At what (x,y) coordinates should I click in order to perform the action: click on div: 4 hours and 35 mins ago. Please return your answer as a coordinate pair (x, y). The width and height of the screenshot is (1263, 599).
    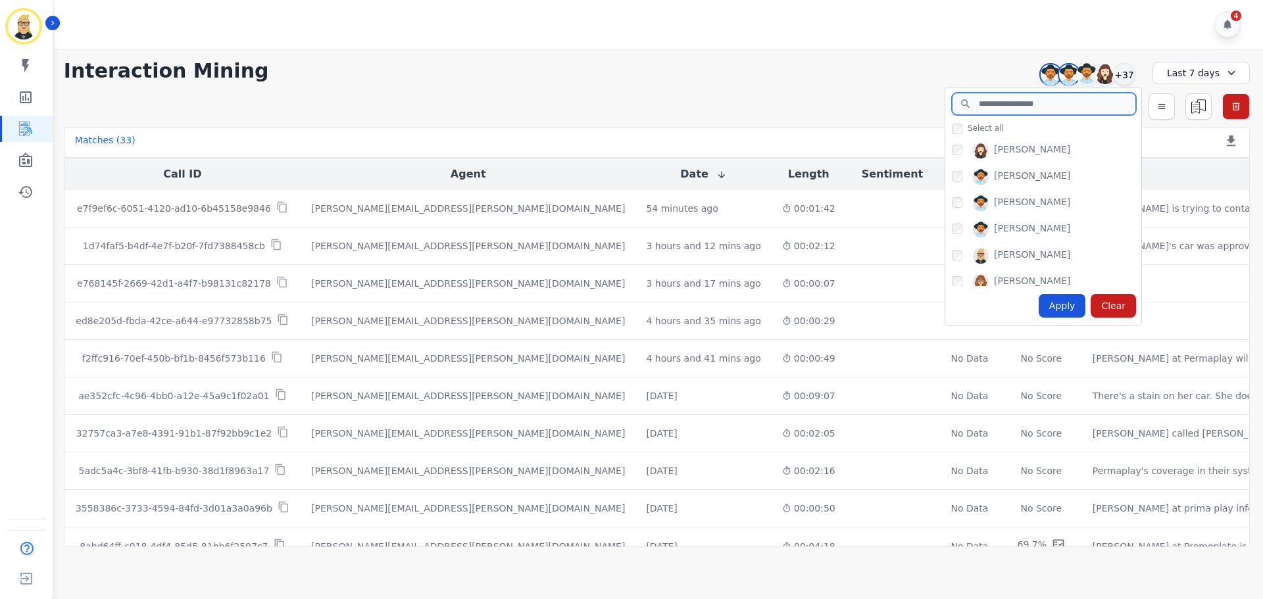
    Looking at the image, I should click on (703, 321).